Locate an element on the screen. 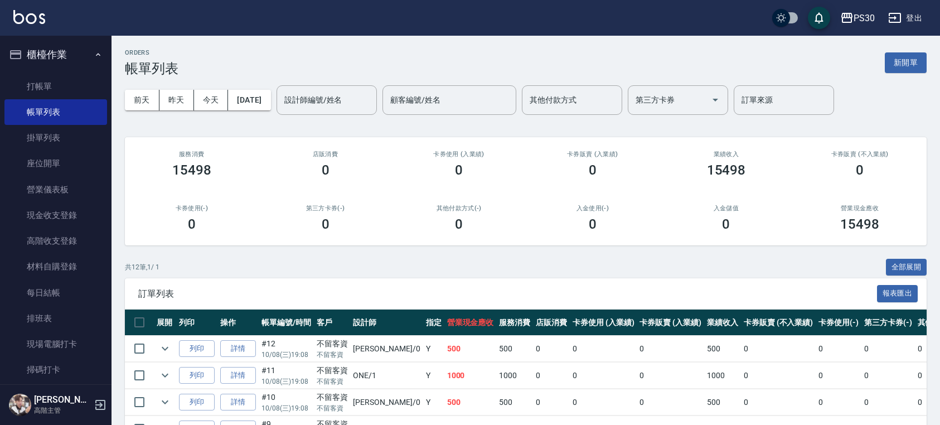 This screenshot has width=940, height=425. th: 店販消費 is located at coordinates (551, 322).